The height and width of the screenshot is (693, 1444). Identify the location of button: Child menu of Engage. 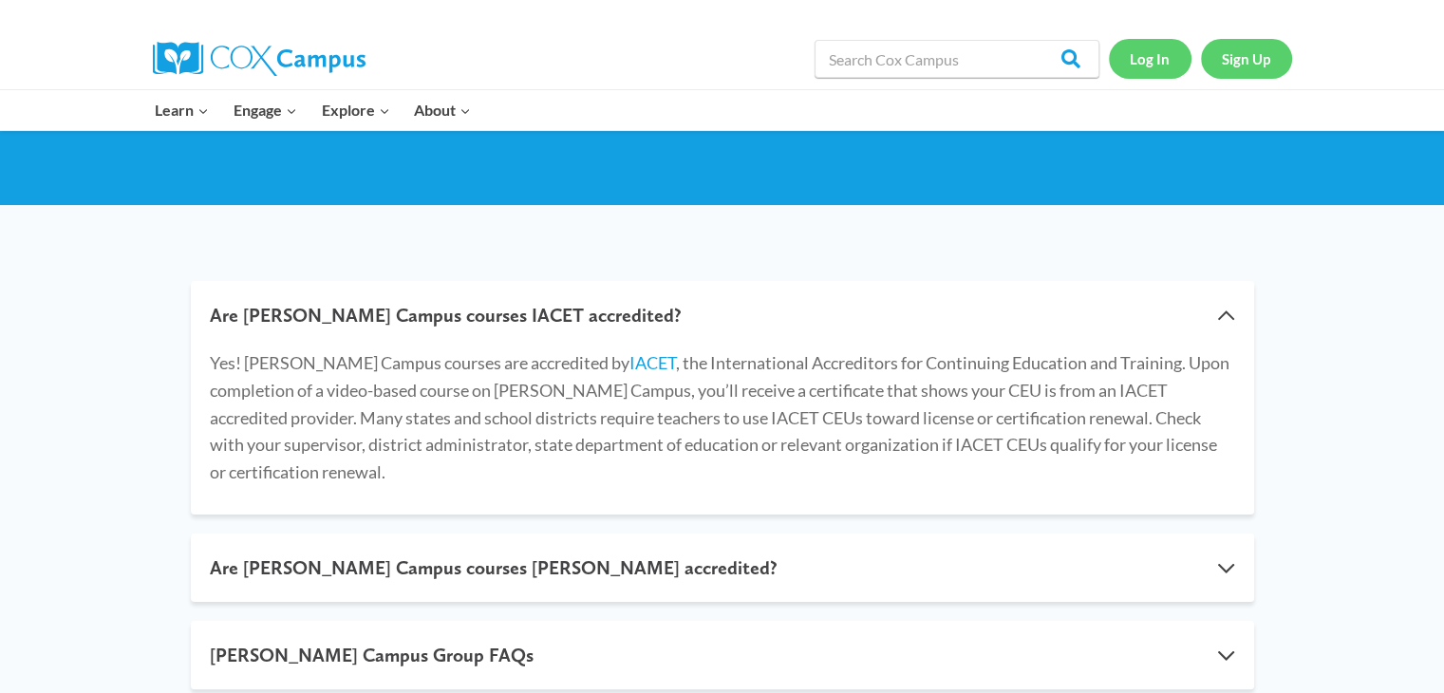
(265, 110).